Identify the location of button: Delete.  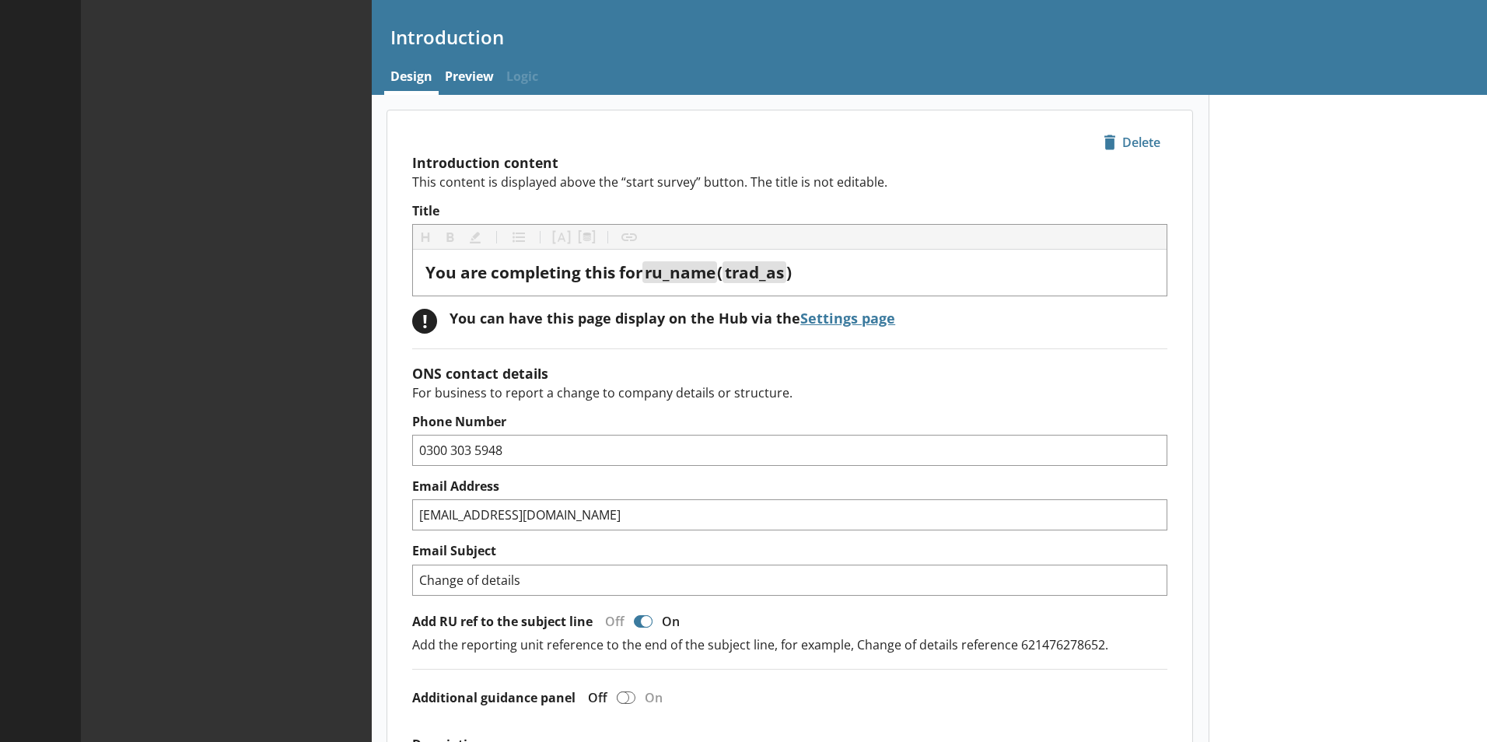
(1131, 142).